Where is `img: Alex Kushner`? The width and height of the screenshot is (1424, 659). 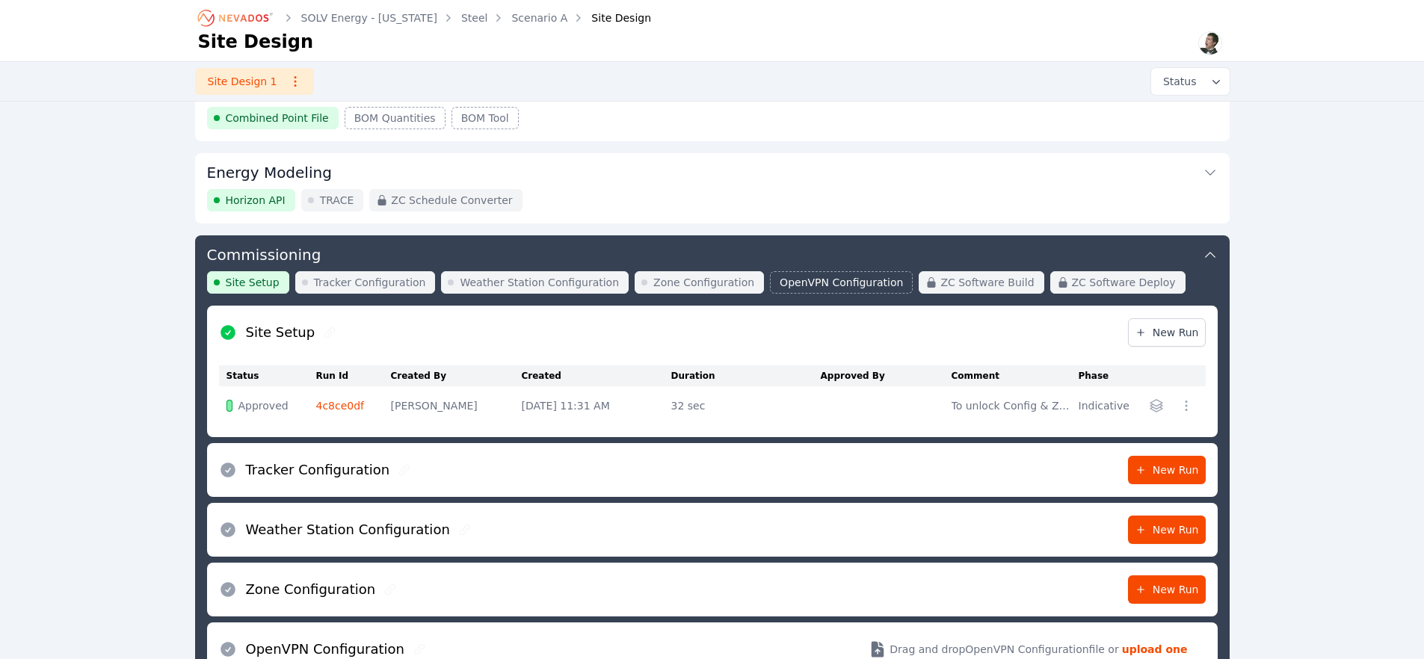
img: Alex Kushner is located at coordinates (1210, 43).